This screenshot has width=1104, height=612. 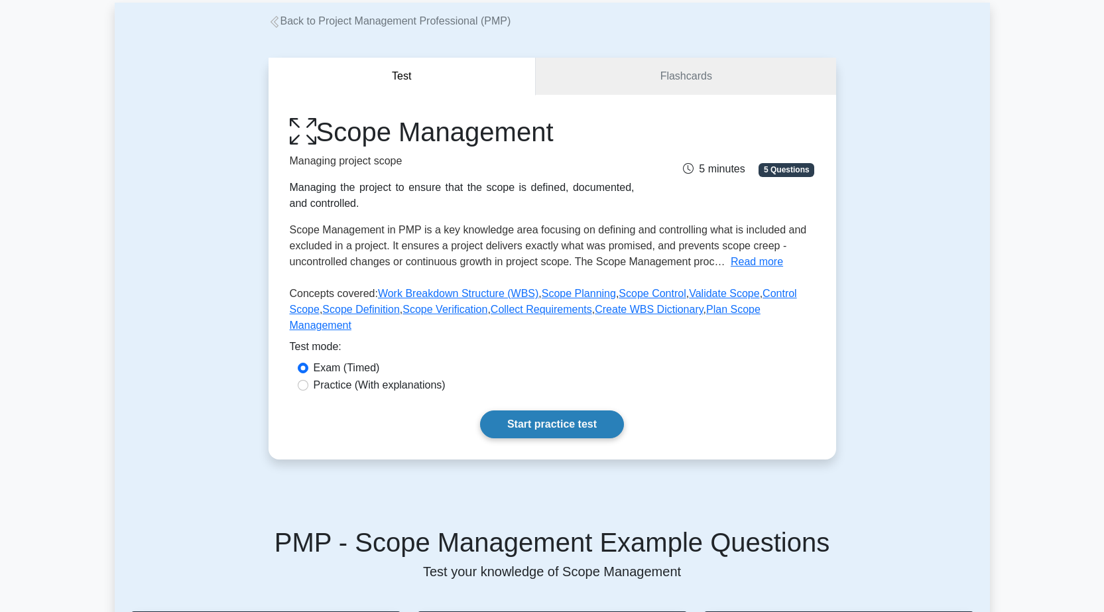 What do you see at coordinates (713, 168) in the screenshot?
I see `span: 5 minutes` at bounding box center [713, 168].